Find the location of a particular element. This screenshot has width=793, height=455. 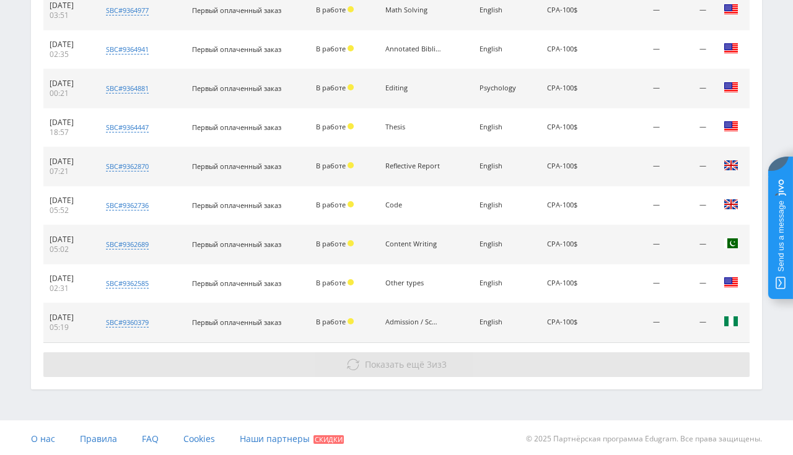

div: Editing is located at coordinates (413, 88).